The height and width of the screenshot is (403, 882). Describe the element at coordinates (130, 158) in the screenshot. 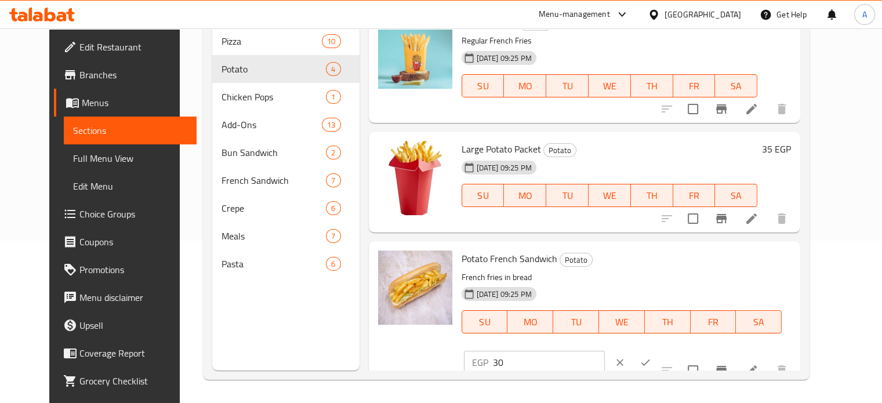

I see `span: Full Menu View` at that location.